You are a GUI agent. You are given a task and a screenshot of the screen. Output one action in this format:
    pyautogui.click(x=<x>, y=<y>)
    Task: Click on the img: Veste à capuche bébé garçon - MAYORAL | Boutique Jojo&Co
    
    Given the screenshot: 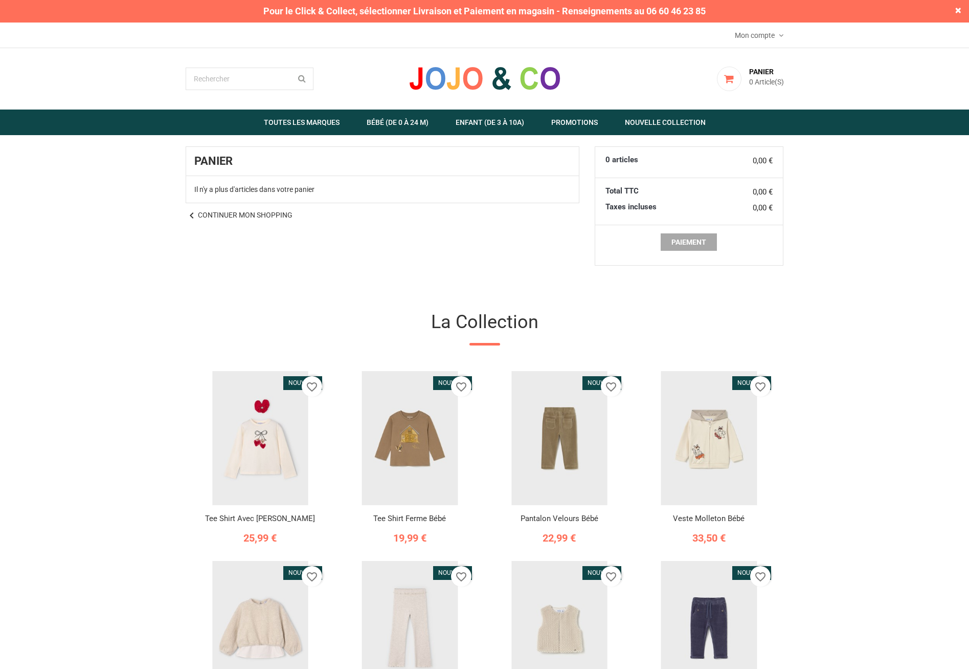 What is the action you would take?
    pyautogui.click(x=709, y=438)
    